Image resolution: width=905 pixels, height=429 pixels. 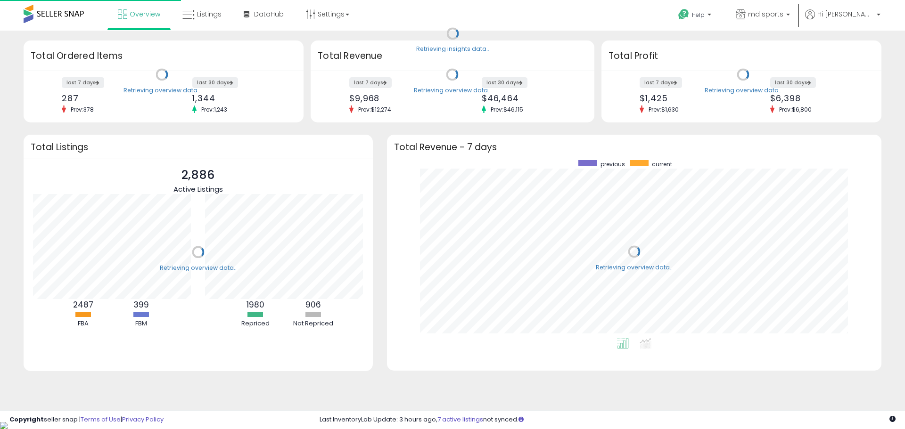 I want to click on span: Overview, so click(x=145, y=14).